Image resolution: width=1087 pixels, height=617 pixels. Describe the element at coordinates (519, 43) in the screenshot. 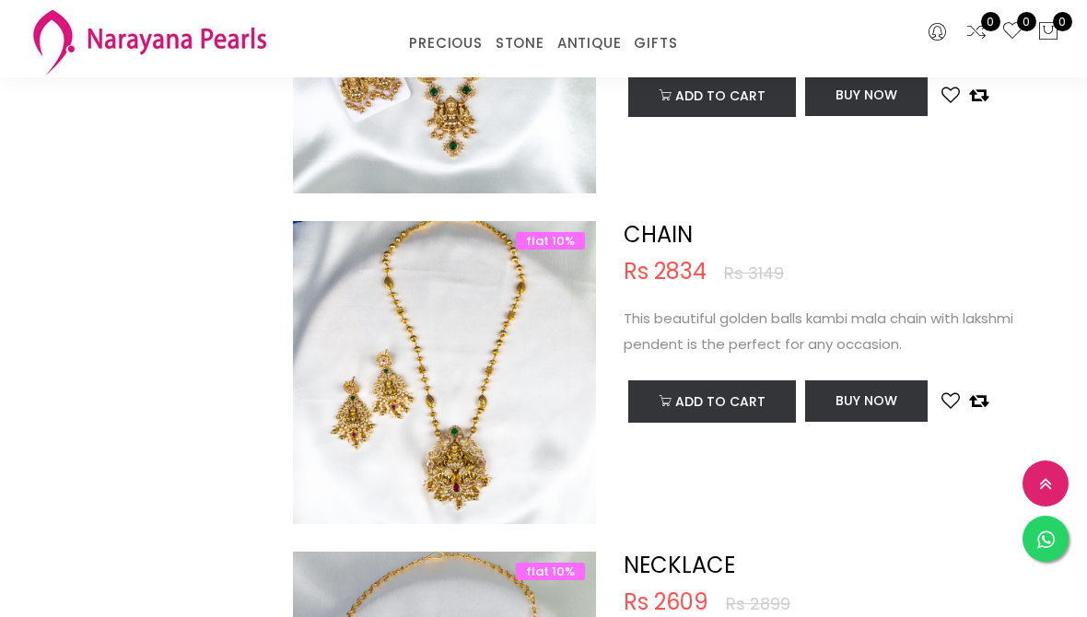

I see `a: STONE` at that location.